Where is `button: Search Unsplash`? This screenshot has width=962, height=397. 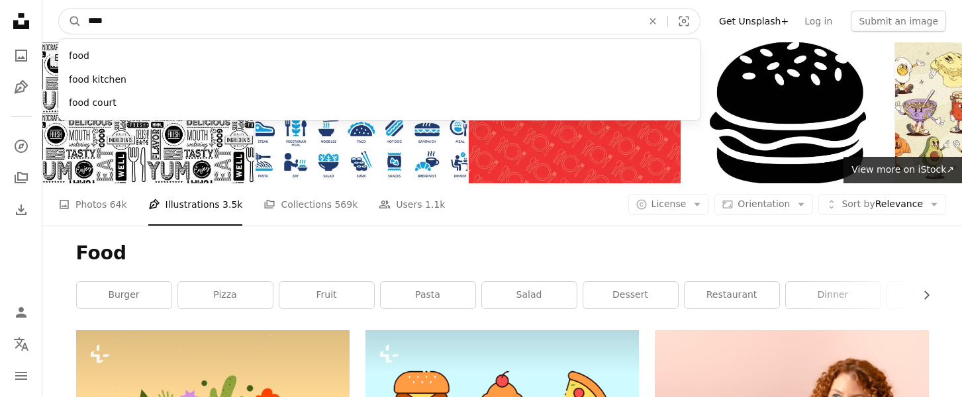
button: Search Unsplash is located at coordinates (70, 21).